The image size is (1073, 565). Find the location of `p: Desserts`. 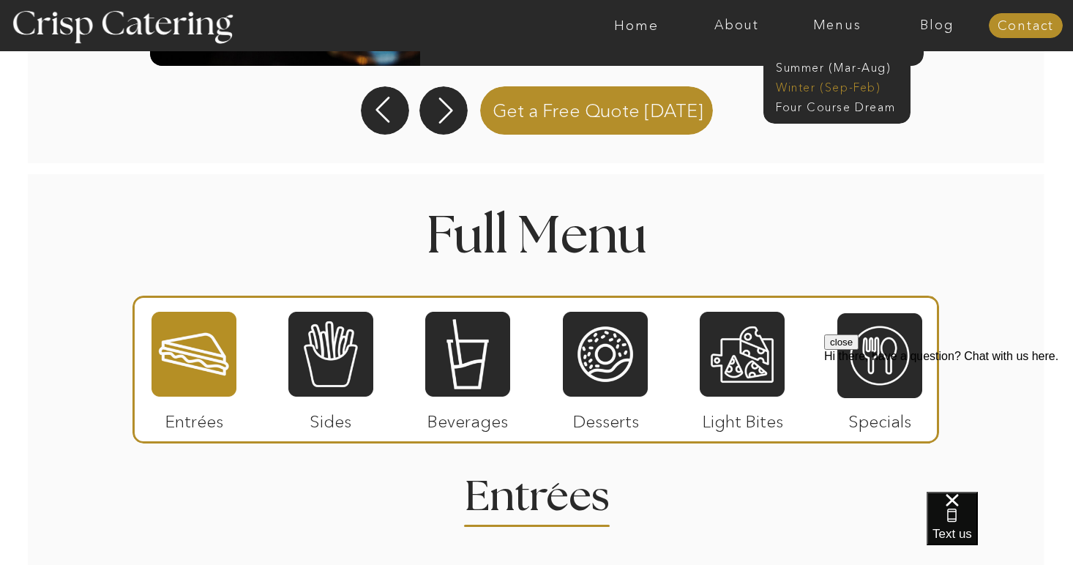

p: Desserts is located at coordinates (605, 418).